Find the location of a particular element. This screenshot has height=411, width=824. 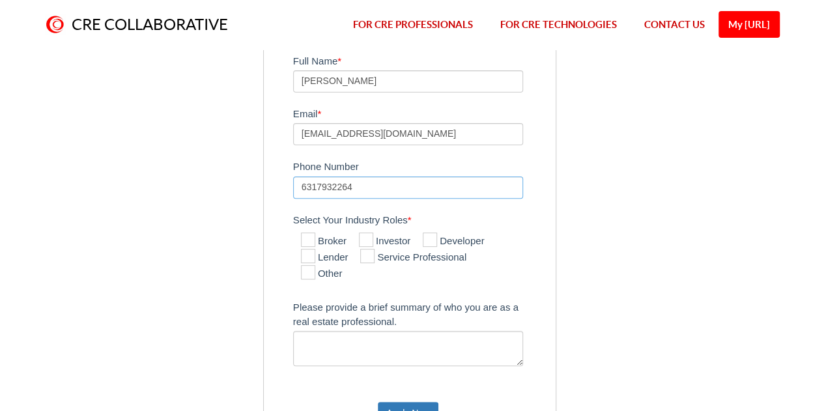

label: Email is located at coordinates (421, 113).